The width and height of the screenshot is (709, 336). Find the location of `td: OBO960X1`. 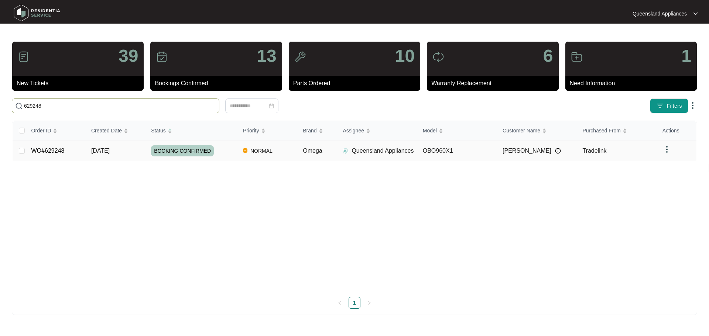

td: OBO960X1 is located at coordinates (457, 151).